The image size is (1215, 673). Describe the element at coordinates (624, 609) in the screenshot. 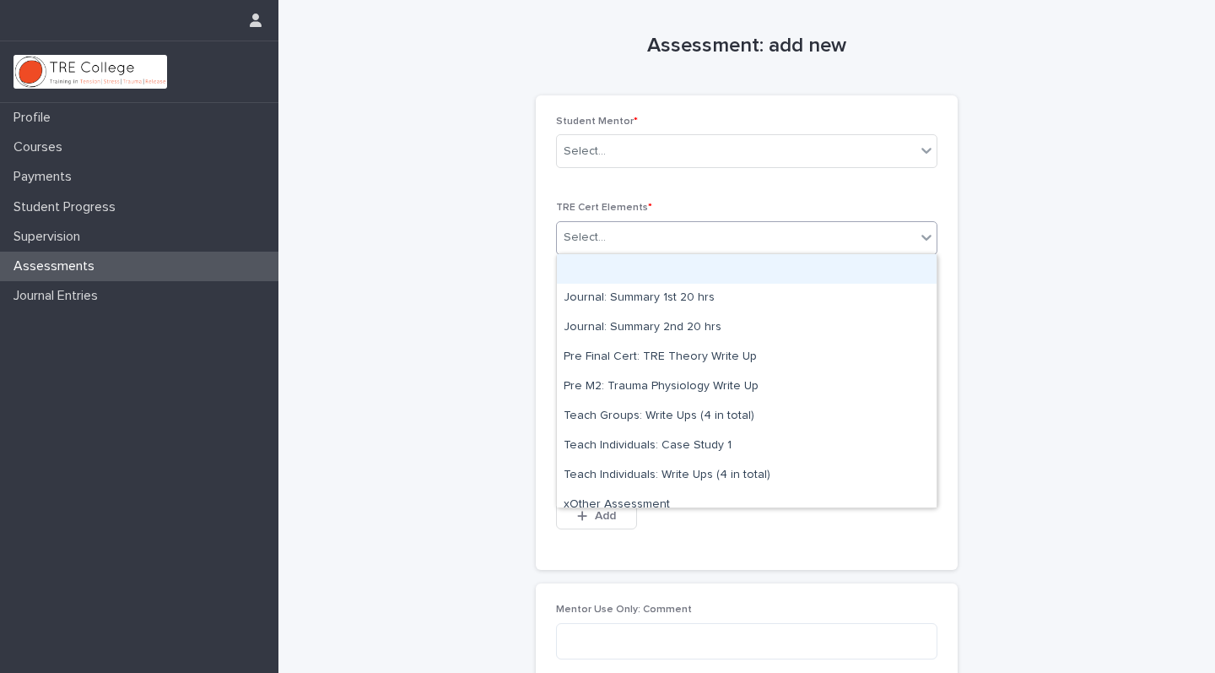

I see `span: Mentor Use Only: Comment` at that location.